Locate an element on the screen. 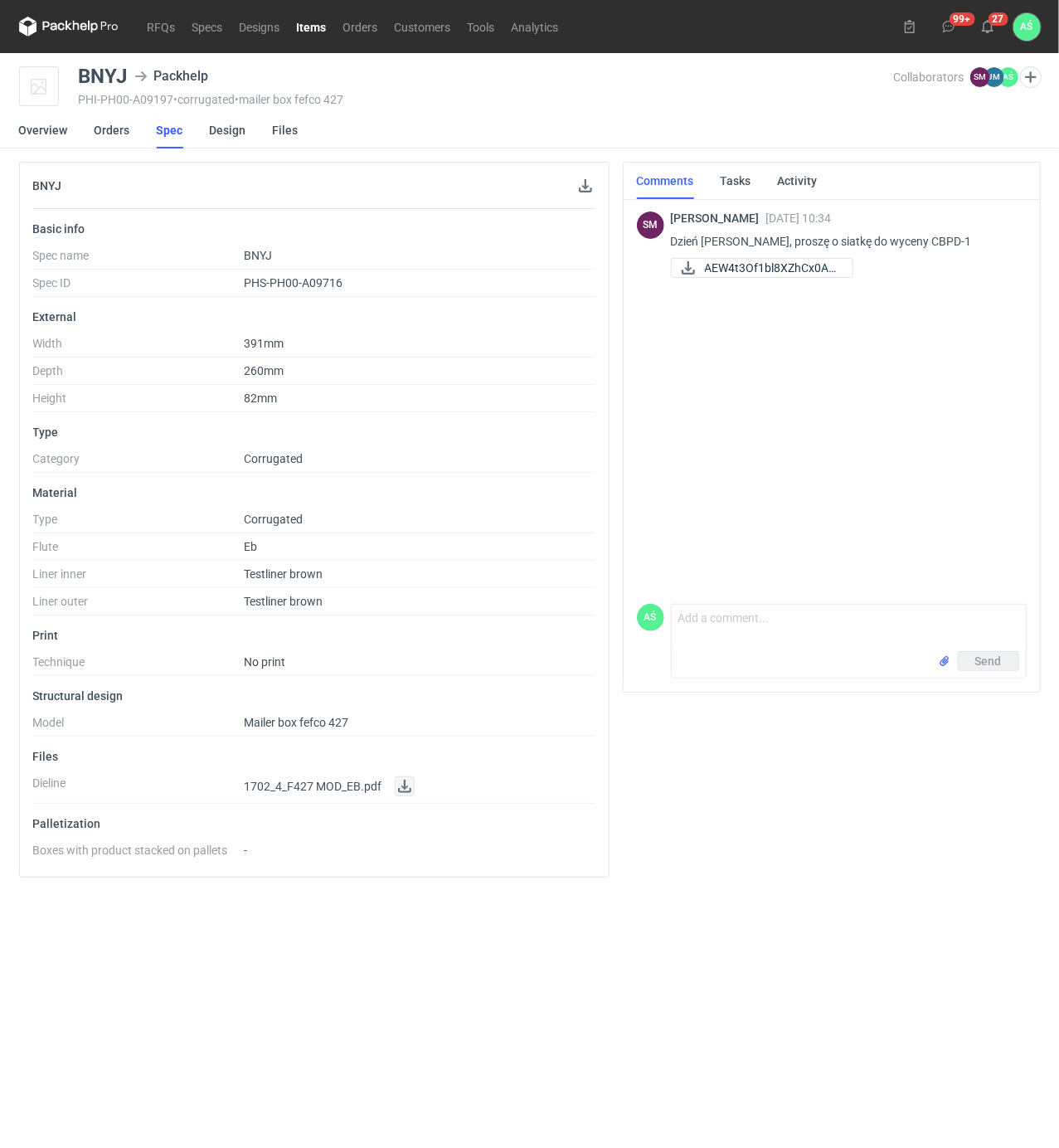  a: Comments is located at coordinates (665, 181).